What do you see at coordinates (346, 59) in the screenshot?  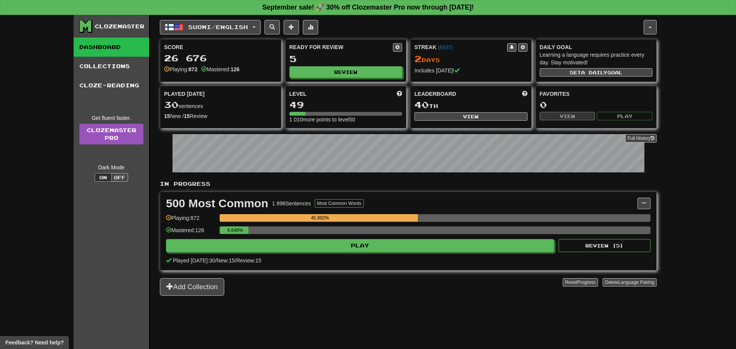 I see `div: 5` at bounding box center [346, 59].